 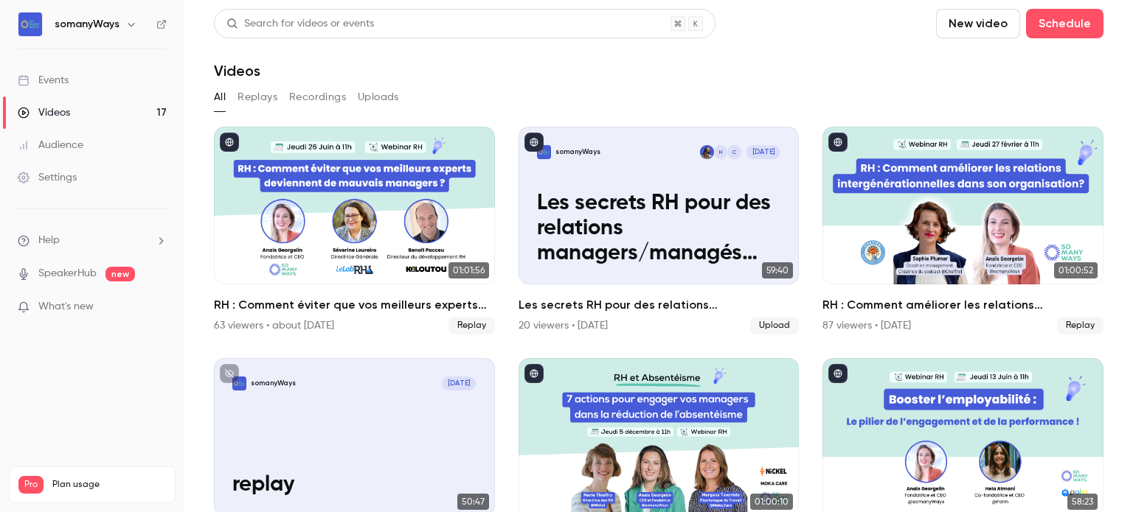 What do you see at coordinates (658, 256) in the screenshot?
I see `section: Videos` at bounding box center [658, 256].